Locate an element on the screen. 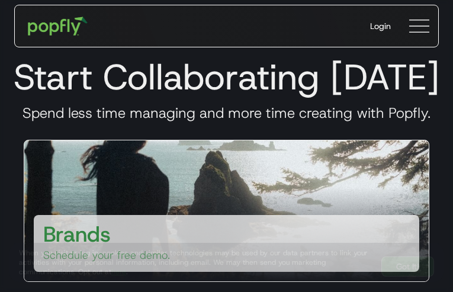  a: here is located at coordinates (119, 272).